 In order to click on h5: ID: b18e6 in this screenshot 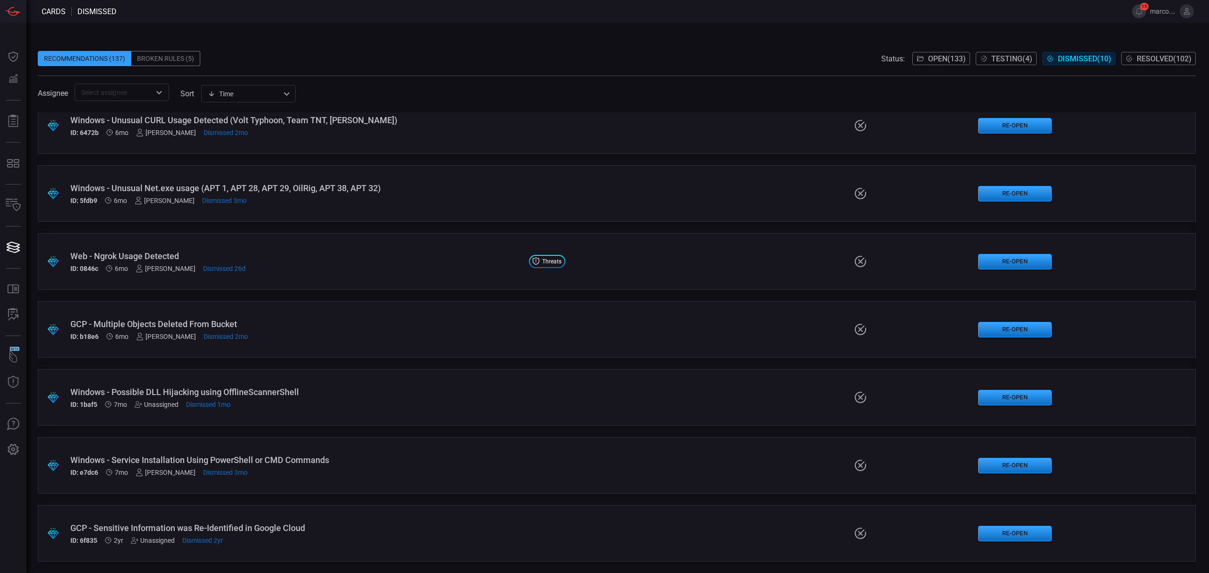, I will do `click(85, 337)`.